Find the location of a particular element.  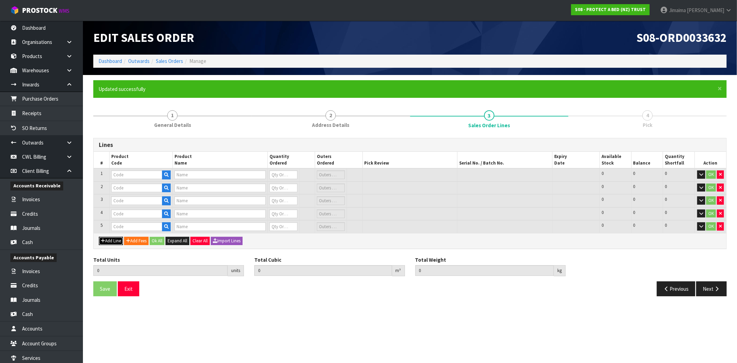

th: Outers Ordered is located at coordinates (339, 160).